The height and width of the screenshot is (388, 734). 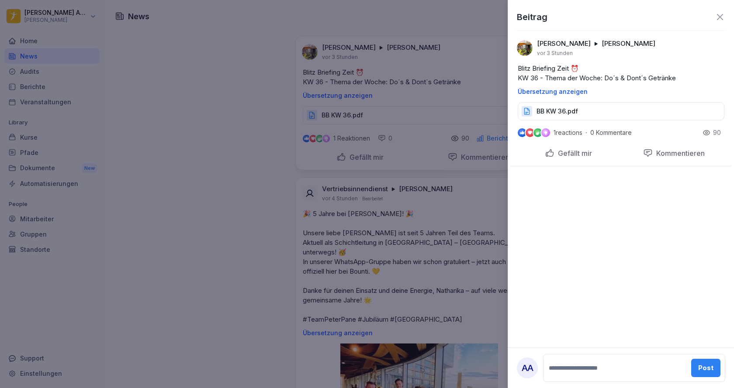 What do you see at coordinates (555, 53) in the screenshot?
I see `p: vor 3 Stunden` at bounding box center [555, 53].